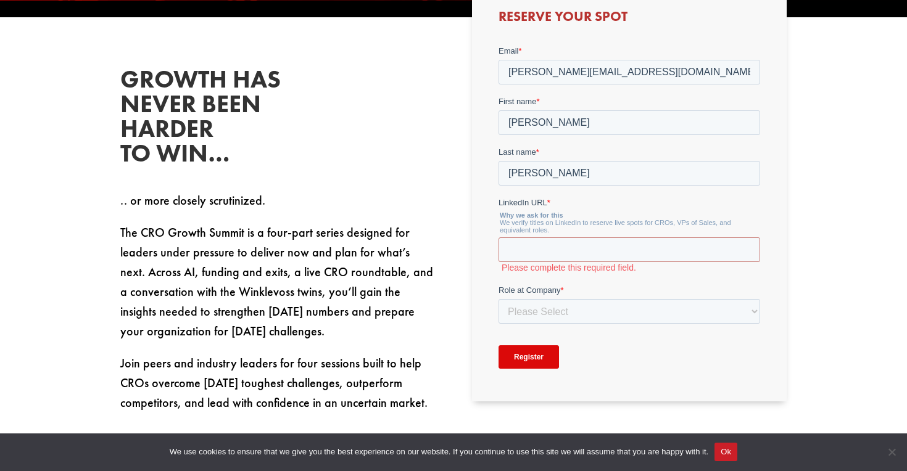 This screenshot has width=907, height=471. I want to click on strong: Why we ask for this, so click(33, 170).